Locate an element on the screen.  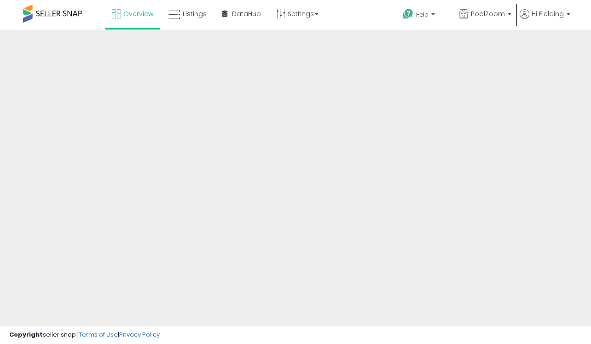
div: seller snap | | is located at coordinates (84, 334).